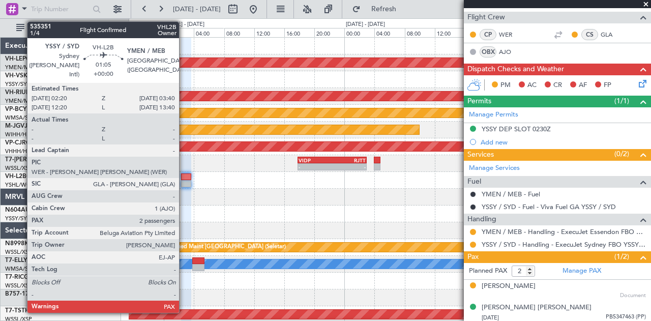 The height and width of the screenshot is (321, 651). Describe the element at coordinates (583, 85) in the screenshot. I see `span: AF` at that location.